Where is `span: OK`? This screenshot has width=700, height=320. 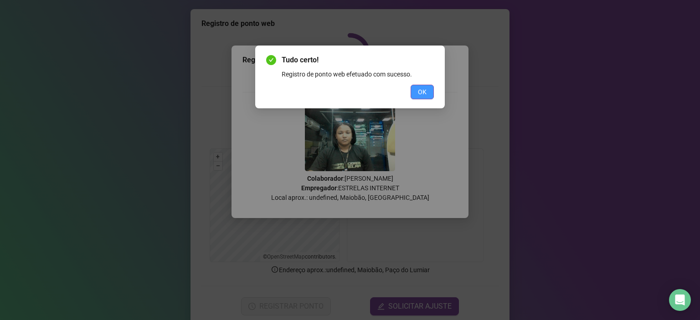 span: OK is located at coordinates (422, 92).